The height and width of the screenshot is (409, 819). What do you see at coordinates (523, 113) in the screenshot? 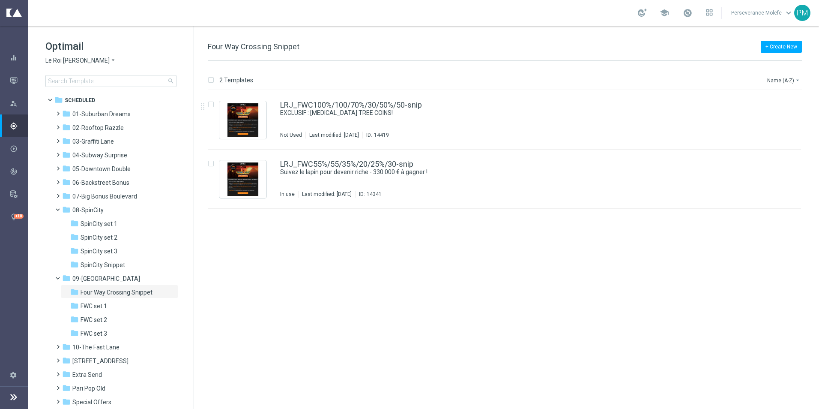
I see `div: EXCLUSIF : TAO TREE COINS!` at bounding box center [523, 113].